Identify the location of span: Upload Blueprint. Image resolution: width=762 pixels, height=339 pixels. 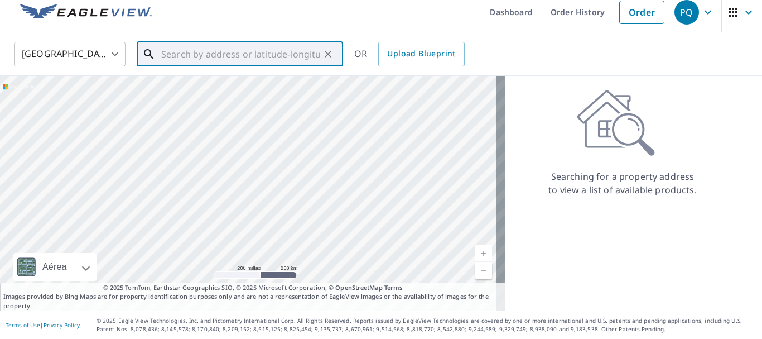
(421, 54).